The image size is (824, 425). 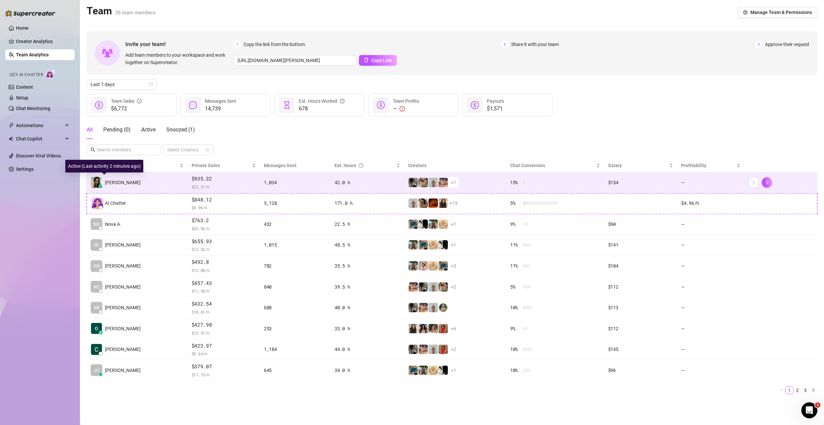 What do you see at coordinates (181, 129) in the screenshot?
I see `span: Snoozed ( 1 )` at bounding box center [181, 129].